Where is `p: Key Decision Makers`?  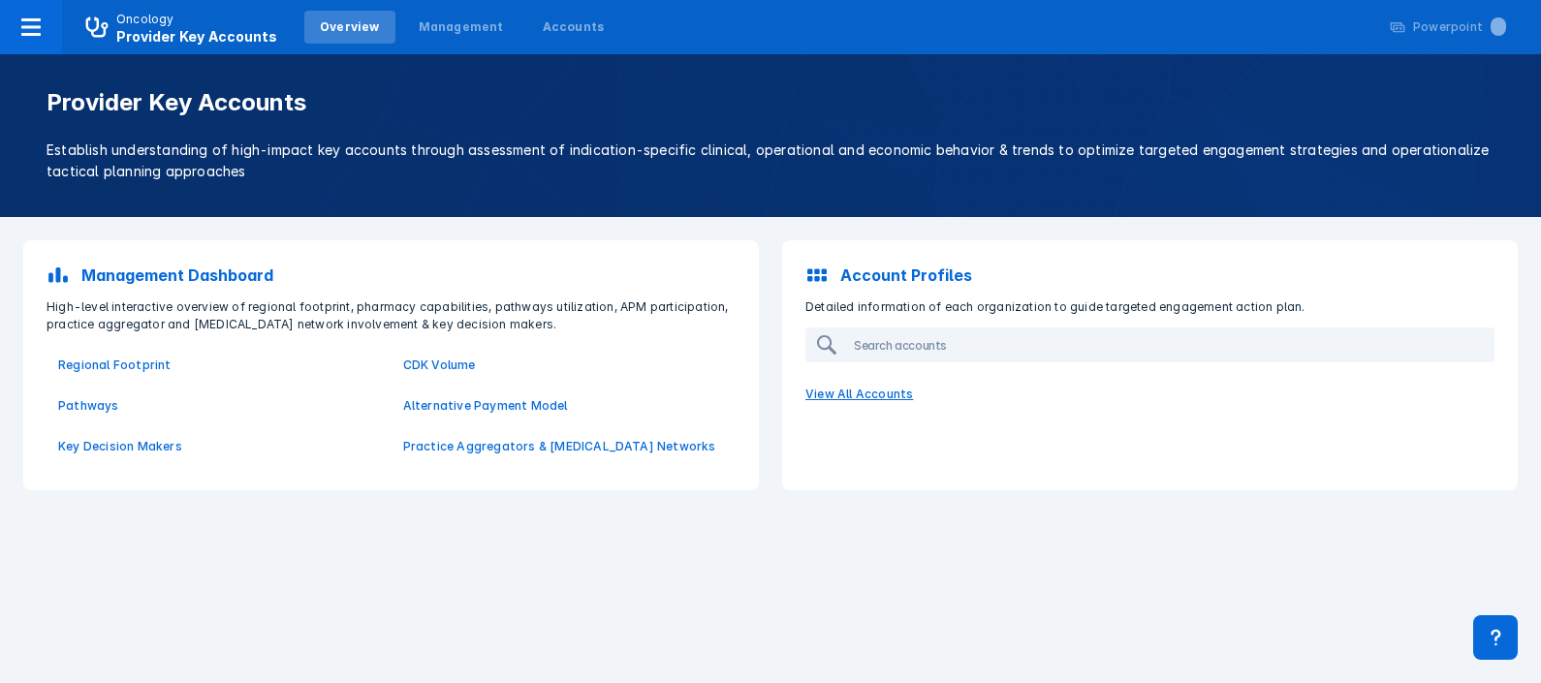
p: Key Decision Makers is located at coordinates (219, 447).